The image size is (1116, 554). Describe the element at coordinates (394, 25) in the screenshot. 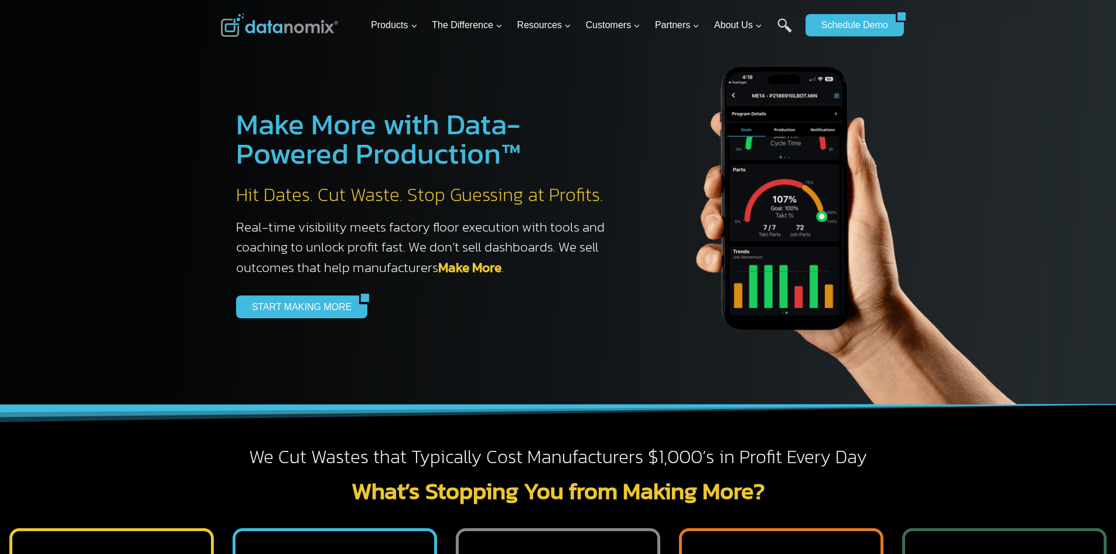

I see `span: Products` at that location.